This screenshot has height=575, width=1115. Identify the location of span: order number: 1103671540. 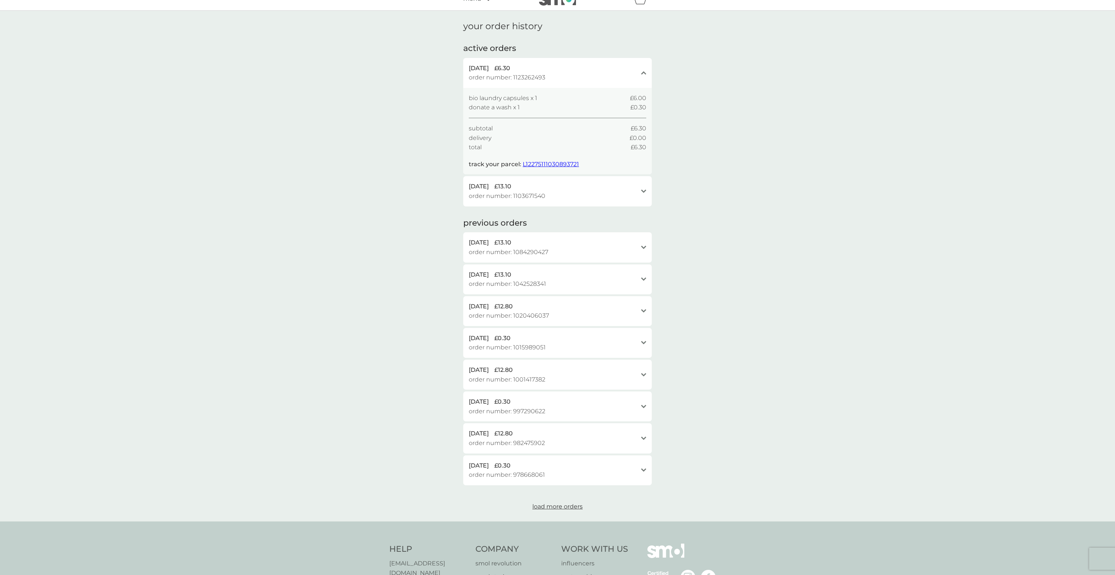
(507, 196).